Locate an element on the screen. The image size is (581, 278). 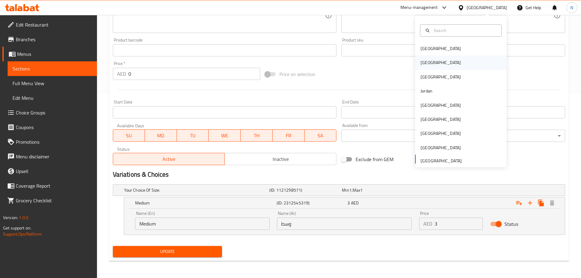
span: WE is located at coordinates (224, 135).